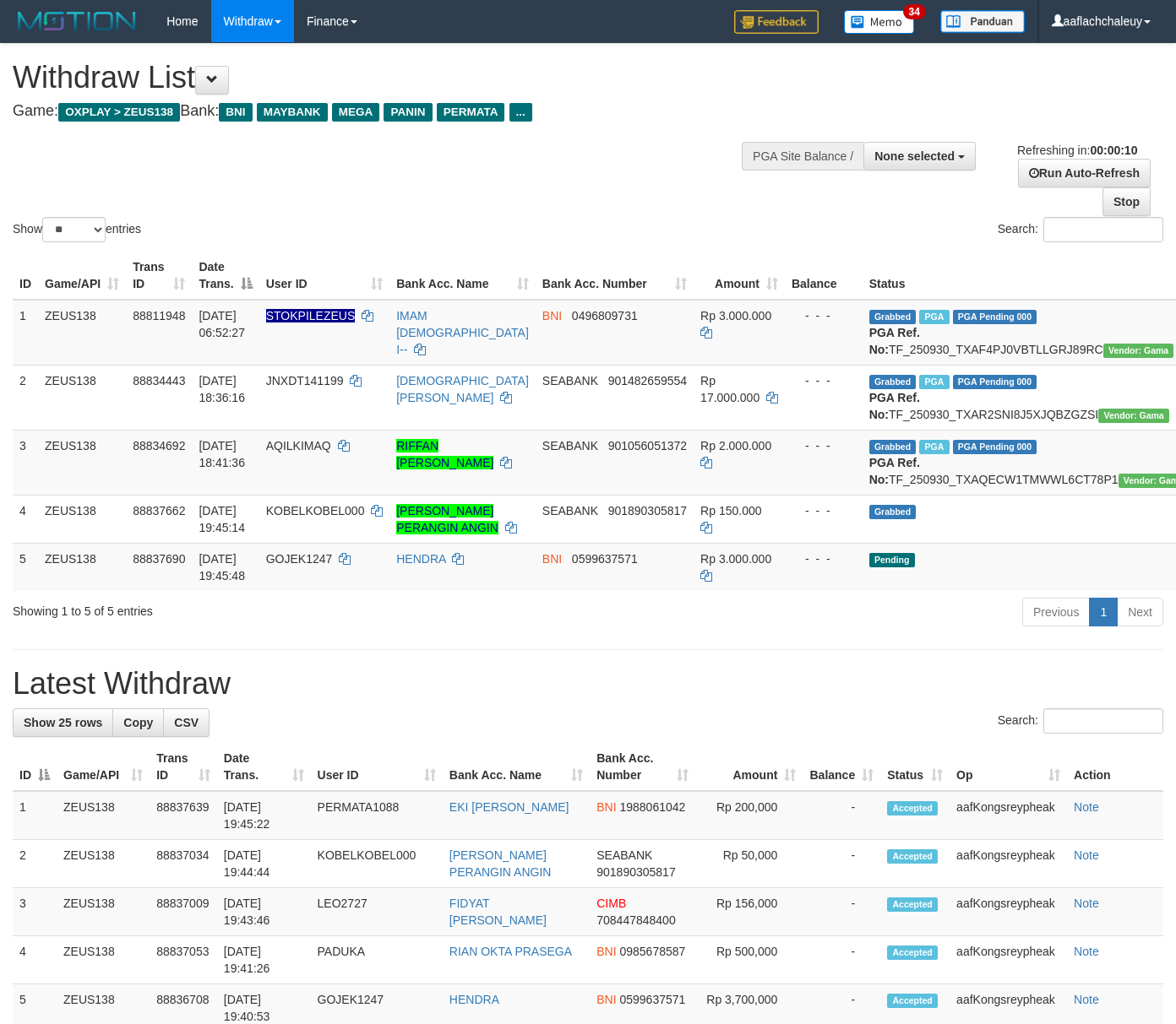 The width and height of the screenshot is (1176, 1024). Describe the element at coordinates (292, 112) in the screenshot. I see `span: MAYBANK` at that location.